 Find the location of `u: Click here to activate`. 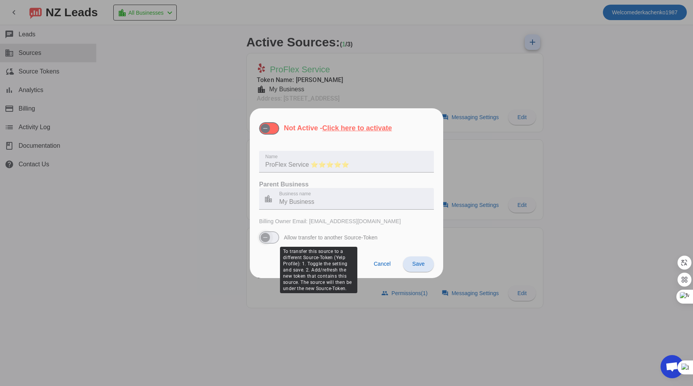

u: Click here to activate is located at coordinates (357, 128).